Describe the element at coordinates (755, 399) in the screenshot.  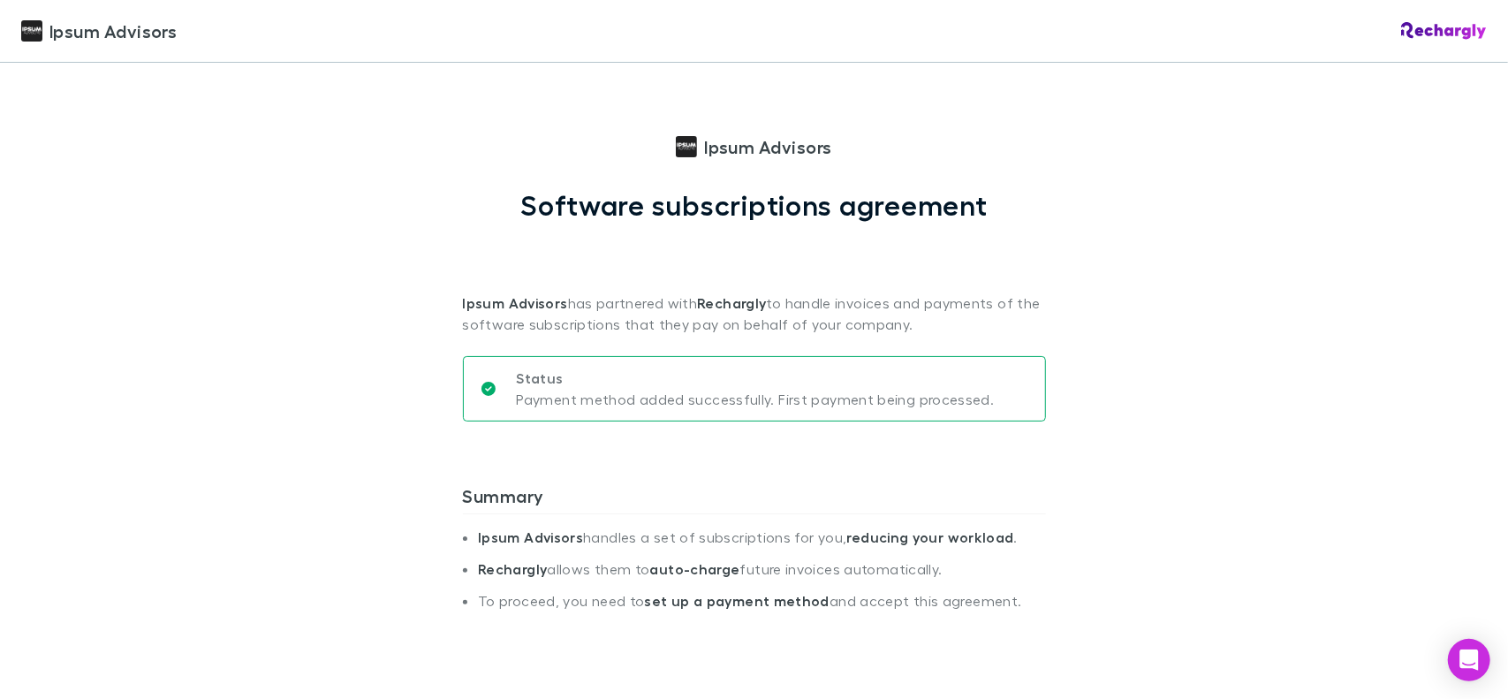
I see `p: Payment method added successfully. First payment being processed.` at that location.